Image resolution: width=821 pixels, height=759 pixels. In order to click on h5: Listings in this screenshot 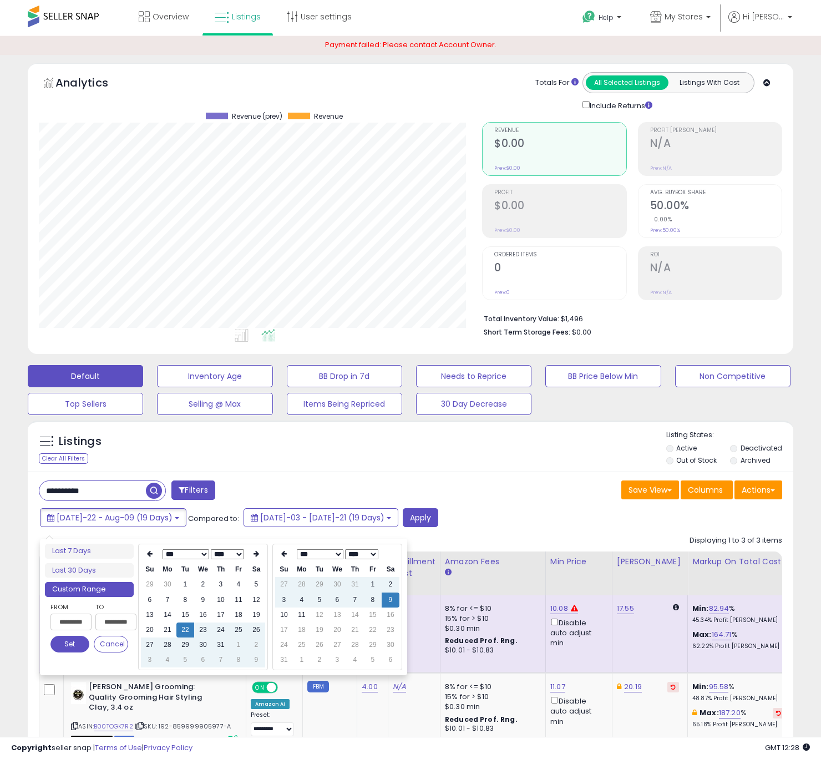, I will do `click(80, 442)`.